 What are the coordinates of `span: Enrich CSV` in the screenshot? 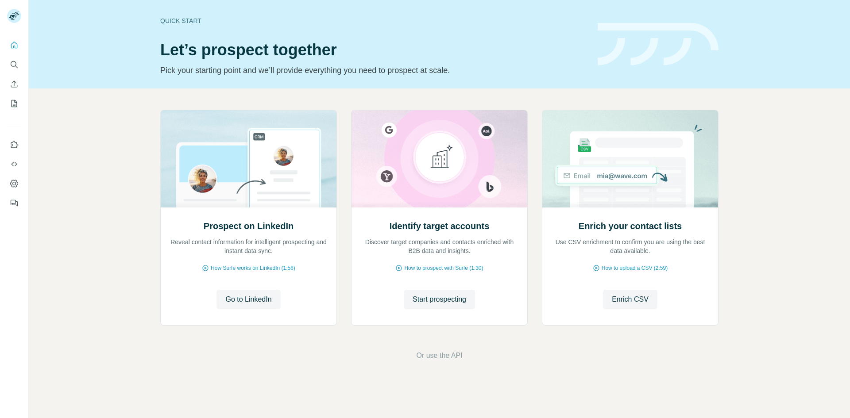 It's located at (630, 300).